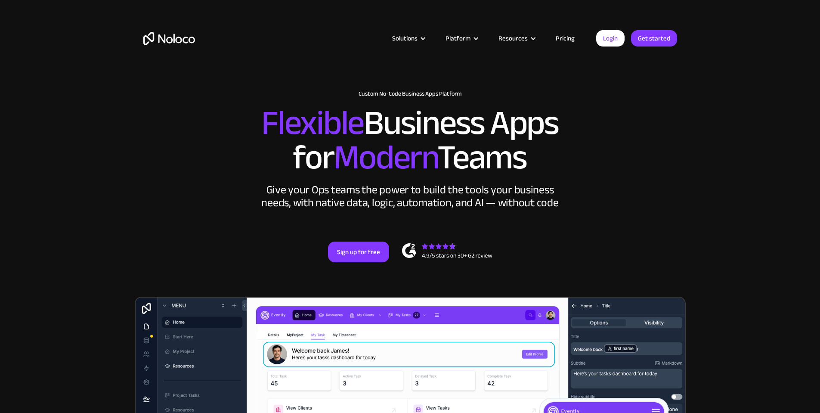 The width and height of the screenshot is (820, 413). Describe the element at coordinates (565, 38) in the screenshot. I see `a: Pricing` at that location.